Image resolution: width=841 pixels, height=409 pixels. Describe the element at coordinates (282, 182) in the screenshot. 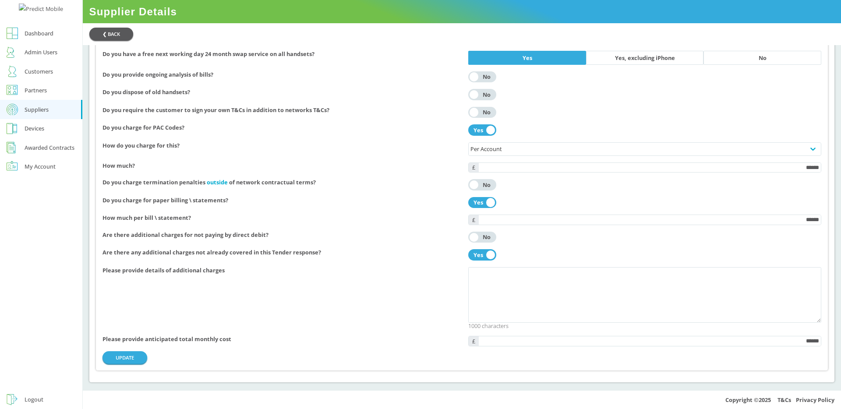

I see `h4: Do you charge termination penalties of network contractual terms?` at that location.